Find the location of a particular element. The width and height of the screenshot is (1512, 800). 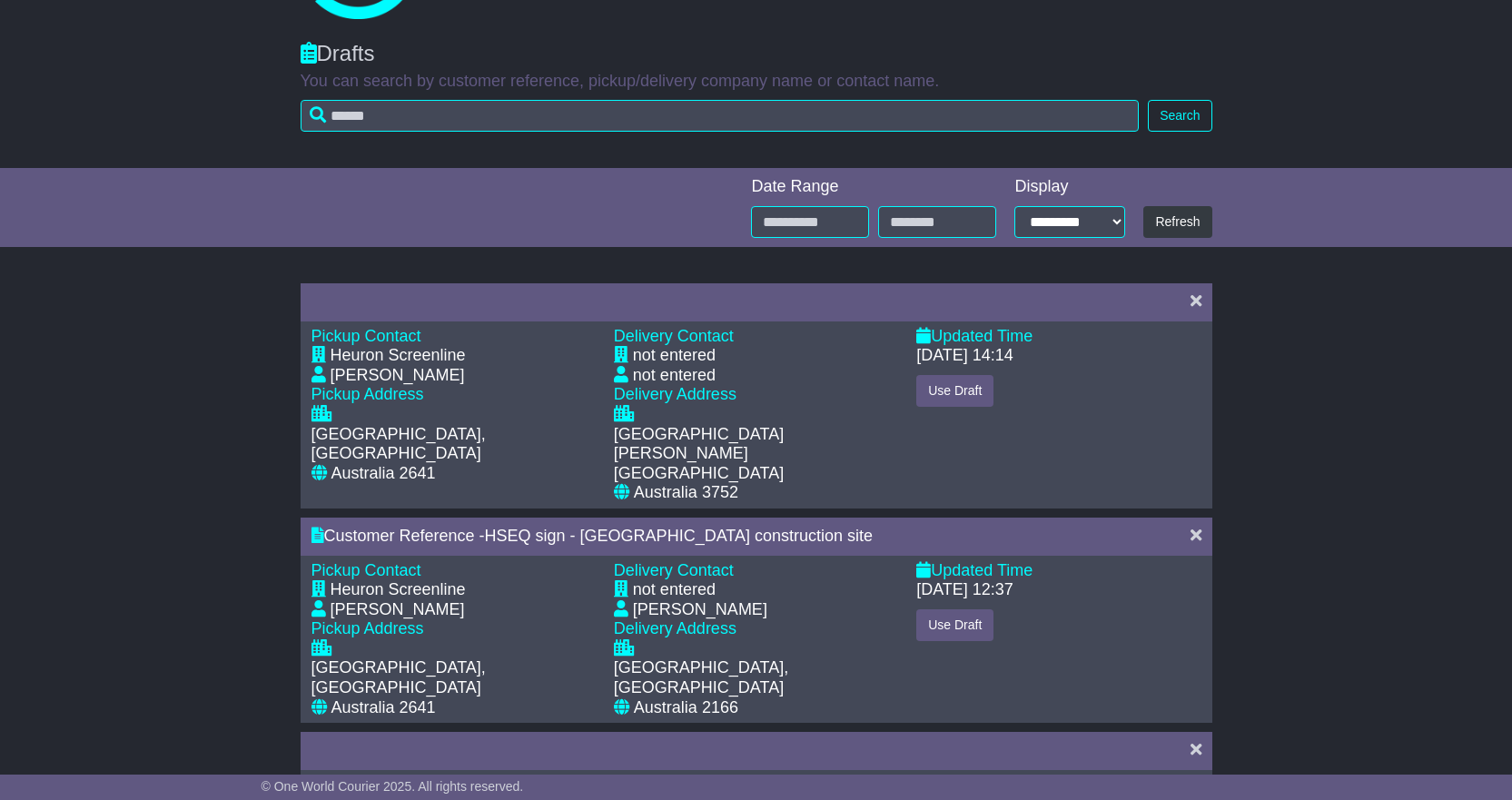

div: Customer Reference - is located at coordinates (742, 537).